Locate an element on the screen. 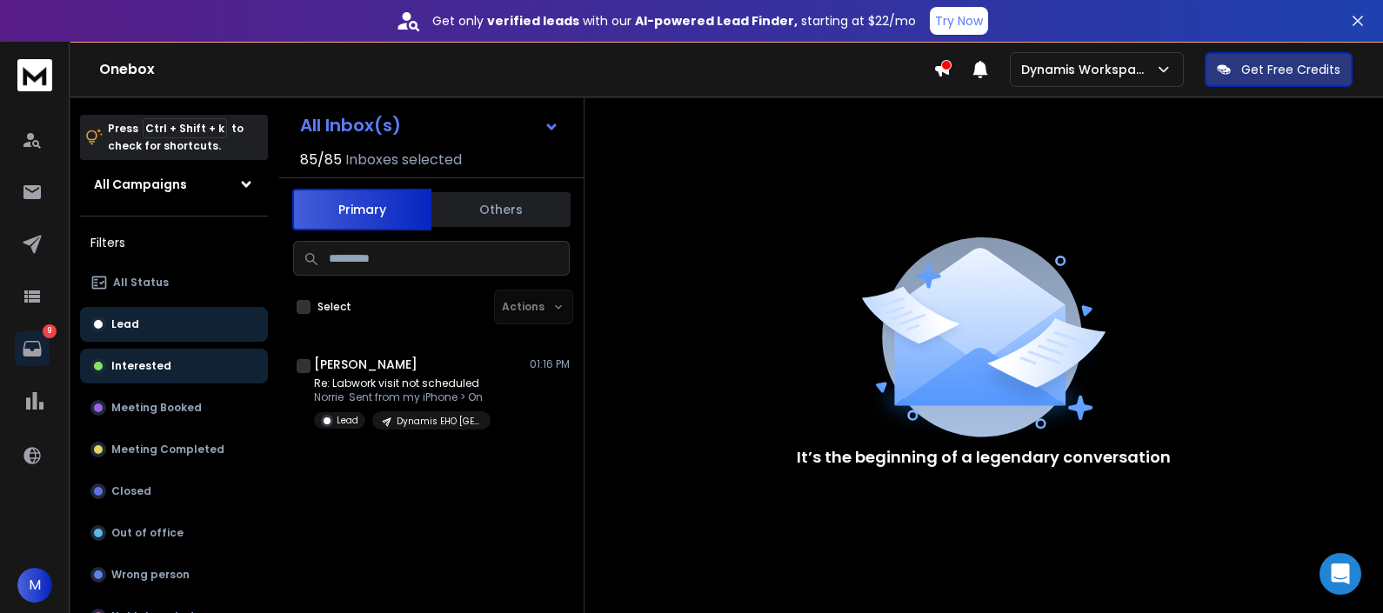  h1: All Inbox(s) is located at coordinates (351, 125).